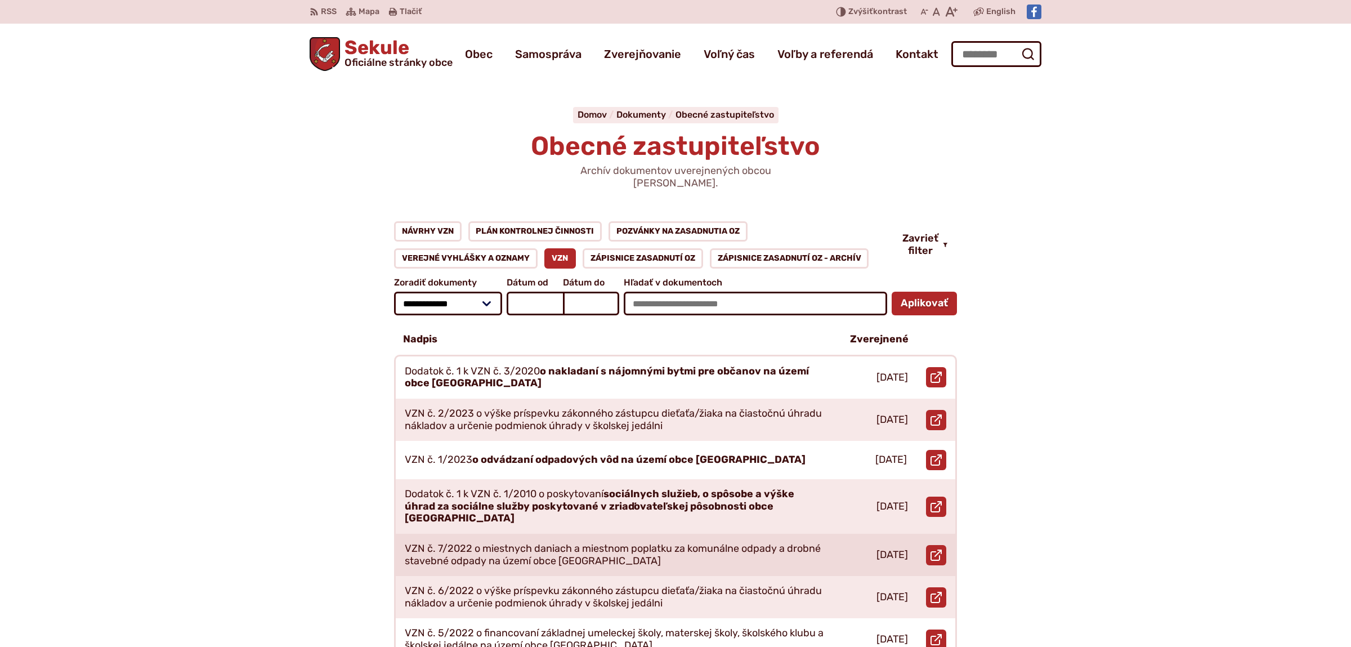 The image size is (1351, 647). What do you see at coordinates (724, 114) in the screenshot?
I see `a: Obecné zastupiteľstvo` at bounding box center [724, 114].